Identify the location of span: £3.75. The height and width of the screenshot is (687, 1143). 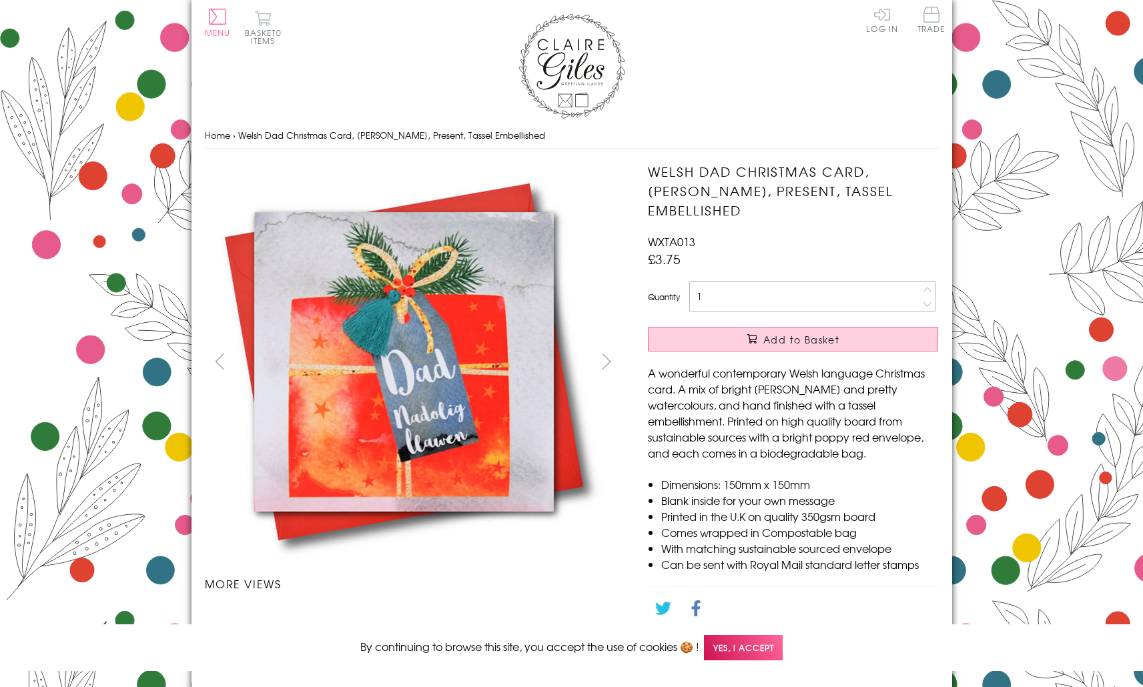
(664, 259).